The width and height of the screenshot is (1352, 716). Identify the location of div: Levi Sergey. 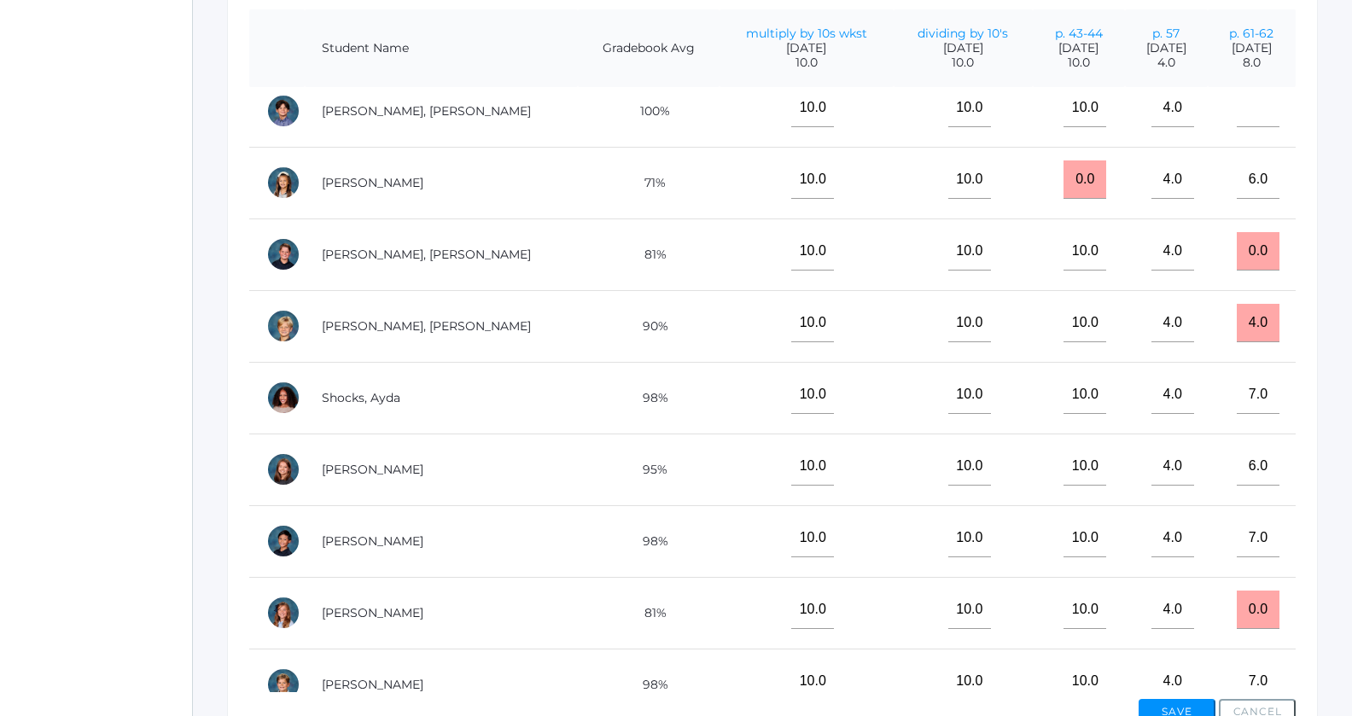
(283, 326).